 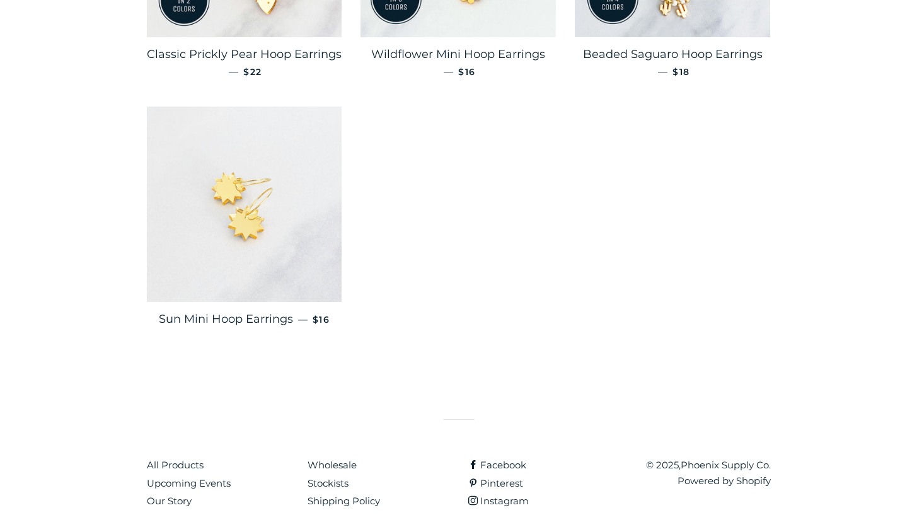 I want to click on span: Classic Prickly Pear Hoop Earrings, so click(x=244, y=54).